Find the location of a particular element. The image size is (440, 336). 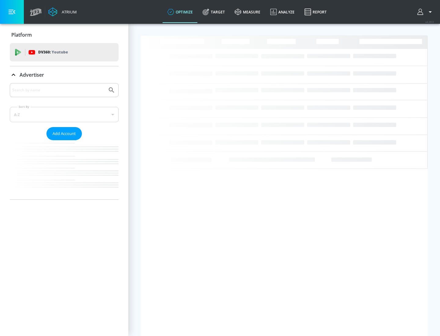

div: Atrium is located at coordinates (68, 12).